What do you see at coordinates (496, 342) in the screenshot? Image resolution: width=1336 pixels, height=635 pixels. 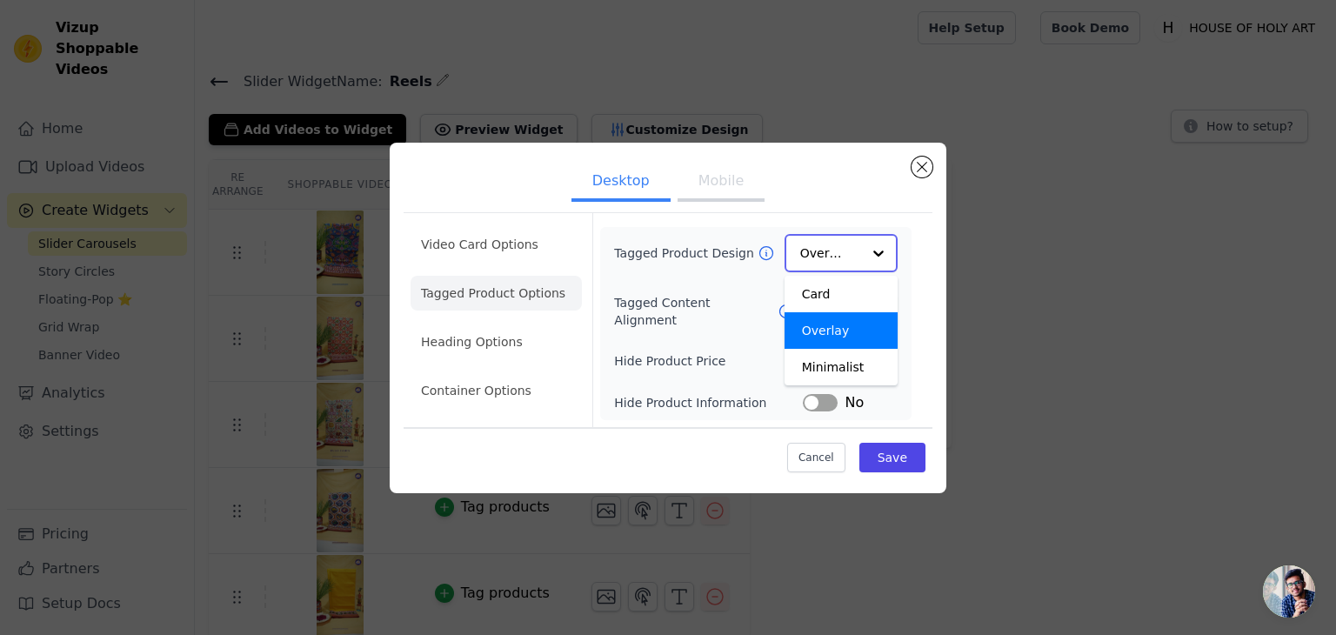 I see `li: Heading Options` at bounding box center [496, 342].